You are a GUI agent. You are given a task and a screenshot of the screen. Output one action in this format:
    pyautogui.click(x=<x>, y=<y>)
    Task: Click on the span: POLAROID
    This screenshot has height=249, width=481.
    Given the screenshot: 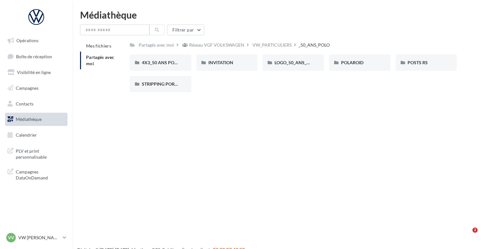 What is the action you would take?
    pyautogui.click(x=352, y=62)
    